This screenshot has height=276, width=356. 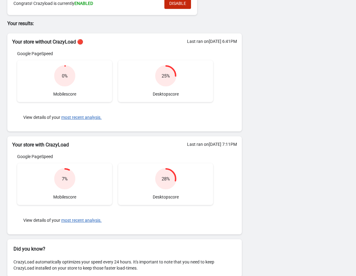 I want to click on h2: Did you know?, so click(x=124, y=249).